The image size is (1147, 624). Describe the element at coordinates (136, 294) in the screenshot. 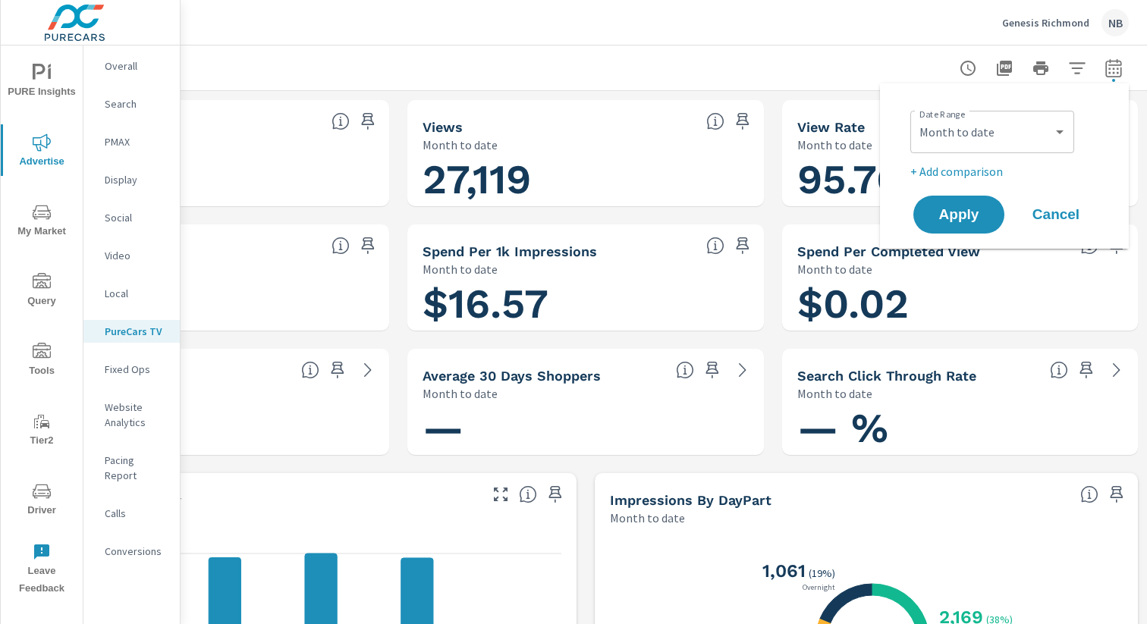

I see `p: Local` at that location.